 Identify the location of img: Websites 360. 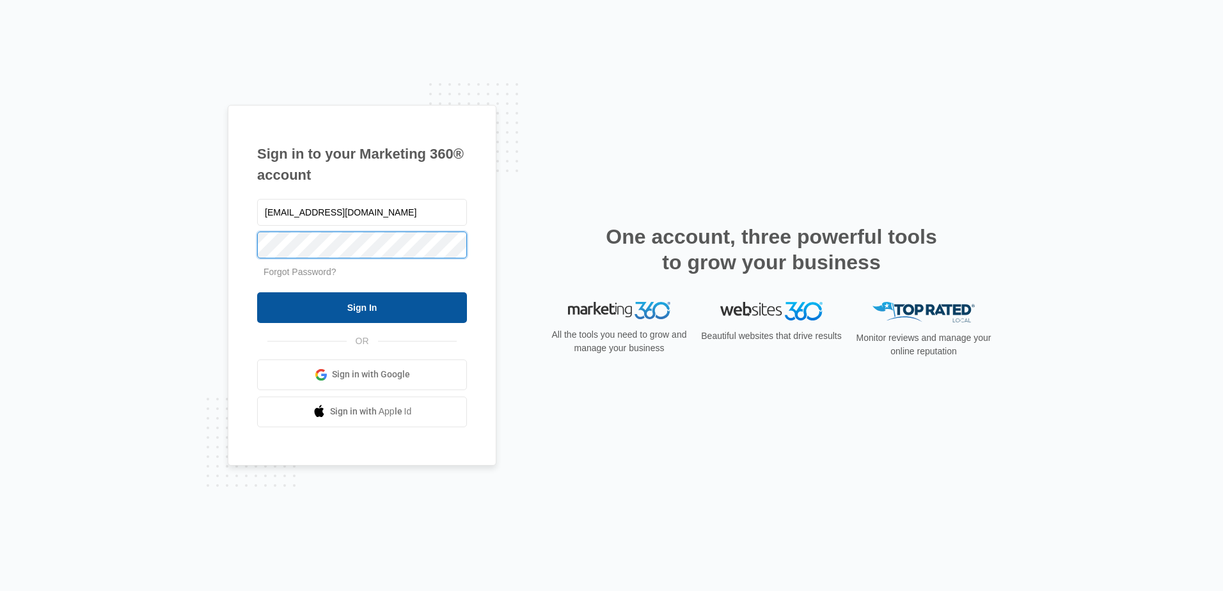
(772, 311).